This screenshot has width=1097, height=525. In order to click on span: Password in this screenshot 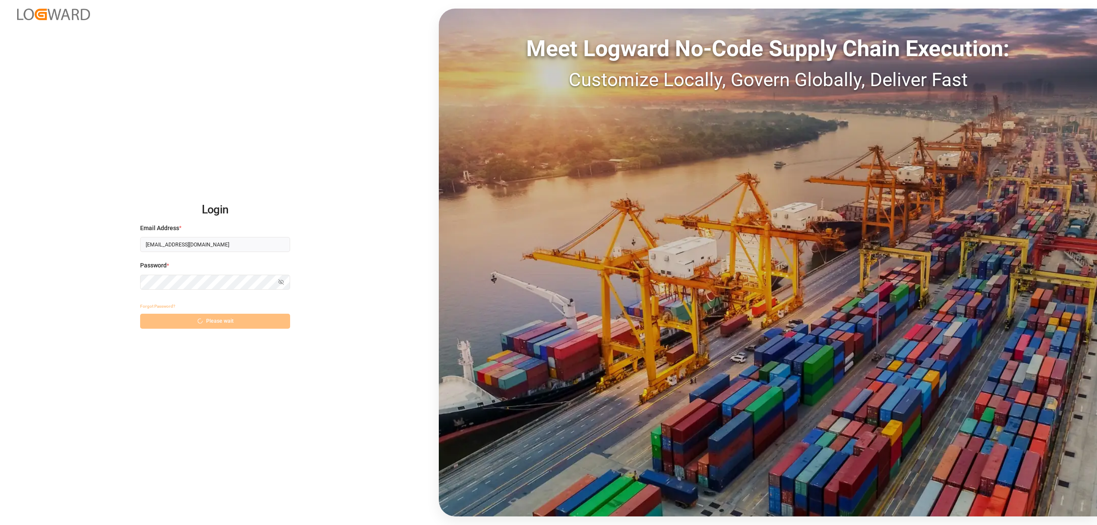, I will do `click(153, 265)`.